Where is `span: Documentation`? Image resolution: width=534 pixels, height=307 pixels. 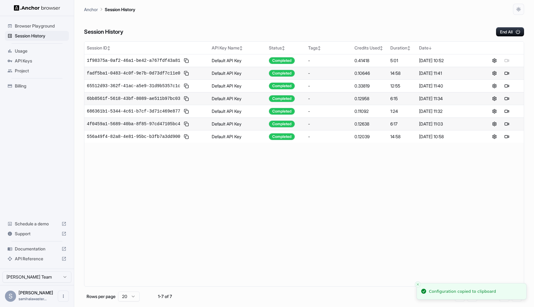 span: Documentation is located at coordinates (37, 249).